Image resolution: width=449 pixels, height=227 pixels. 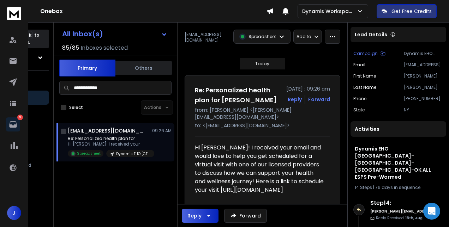 I want to click on div: Activities, so click(x=398, y=129).